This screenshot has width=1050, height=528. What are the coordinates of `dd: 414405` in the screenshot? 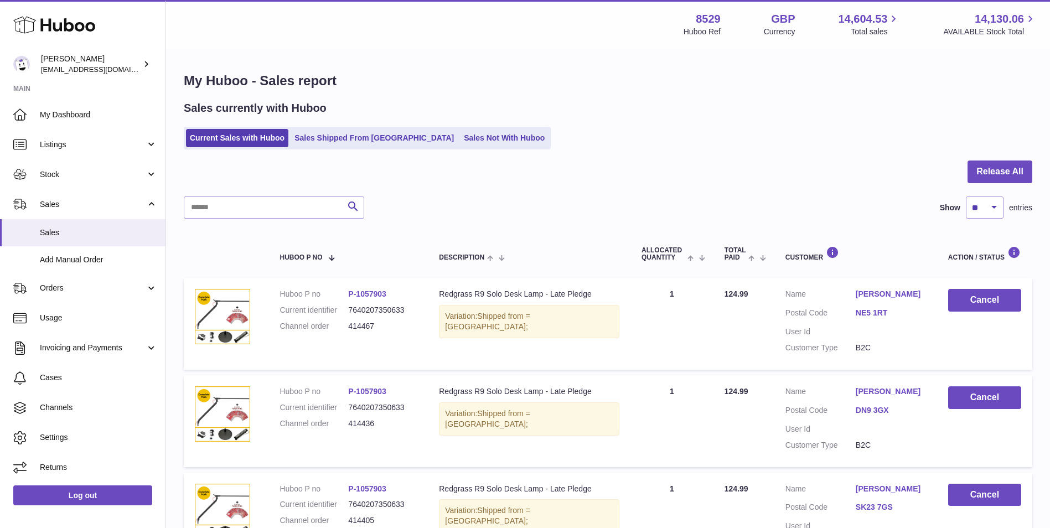 It's located at (383, 520).